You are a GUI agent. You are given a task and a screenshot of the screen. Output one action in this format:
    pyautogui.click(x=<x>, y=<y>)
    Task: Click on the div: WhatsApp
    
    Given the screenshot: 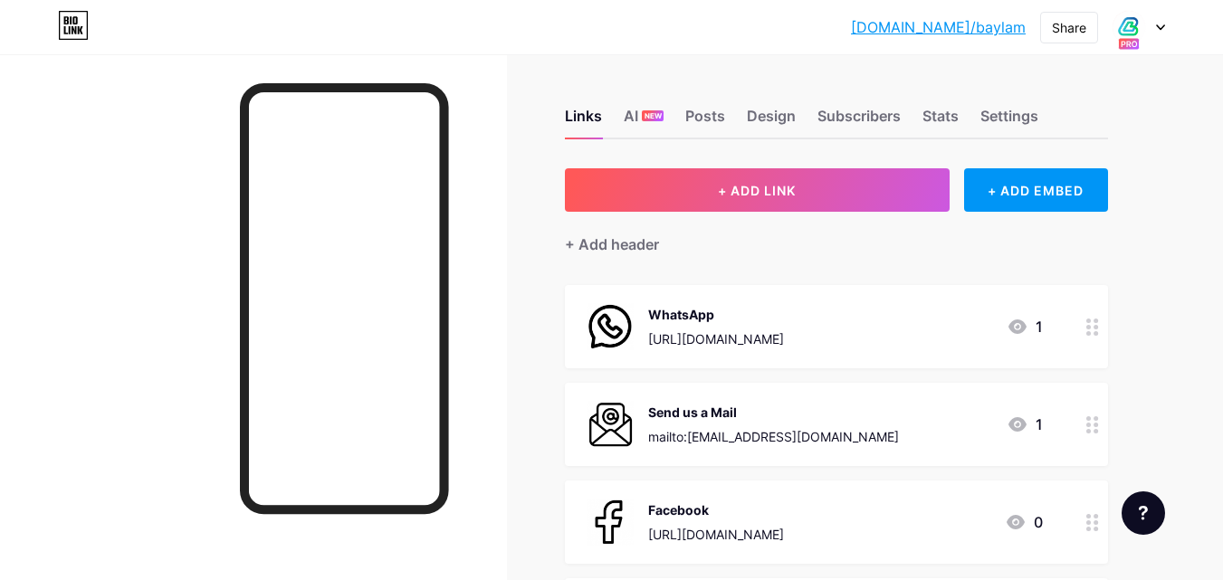 What is the action you would take?
    pyautogui.click(x=716, y=314)
    